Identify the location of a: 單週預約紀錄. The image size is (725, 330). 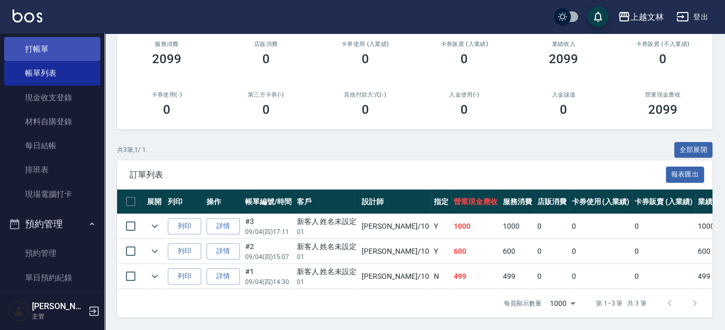
(52, 302).